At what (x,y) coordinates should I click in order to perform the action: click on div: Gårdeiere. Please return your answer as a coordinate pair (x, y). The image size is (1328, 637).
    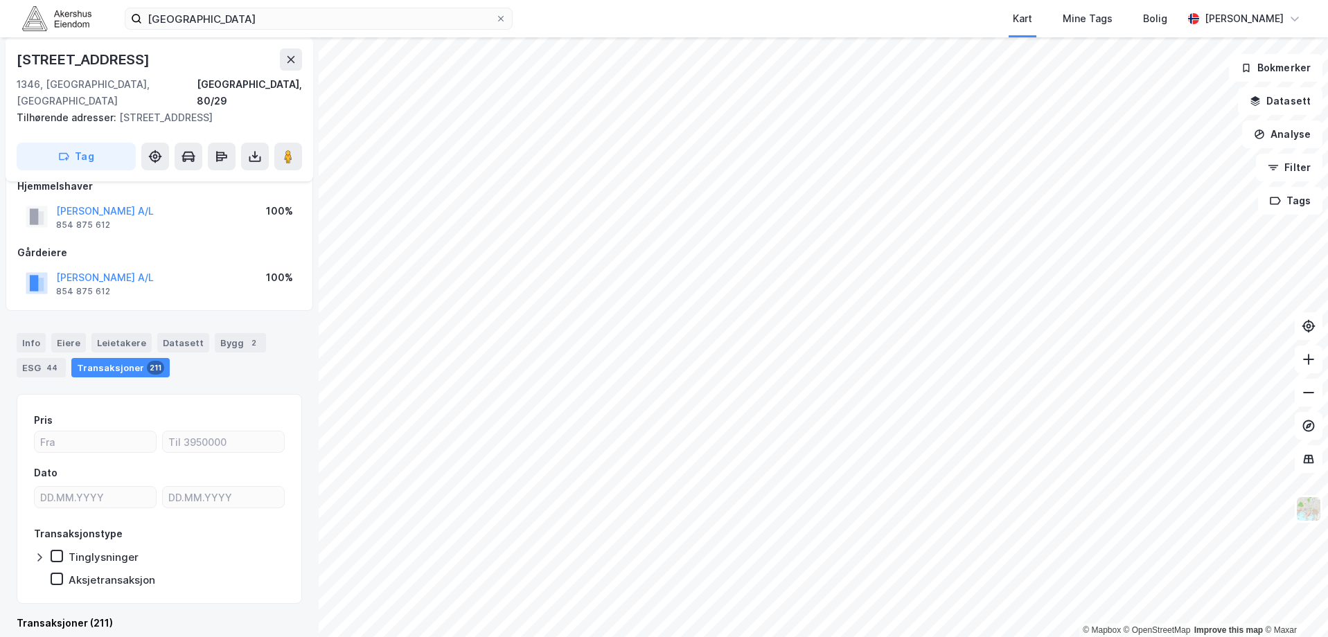
    Looking at the image, I should click on (159, 253).